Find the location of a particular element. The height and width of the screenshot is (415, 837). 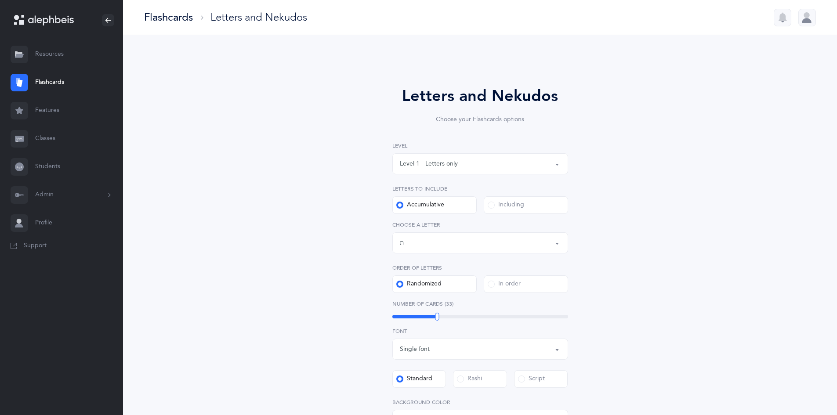

div: Script is located at coordinates (531, 379).